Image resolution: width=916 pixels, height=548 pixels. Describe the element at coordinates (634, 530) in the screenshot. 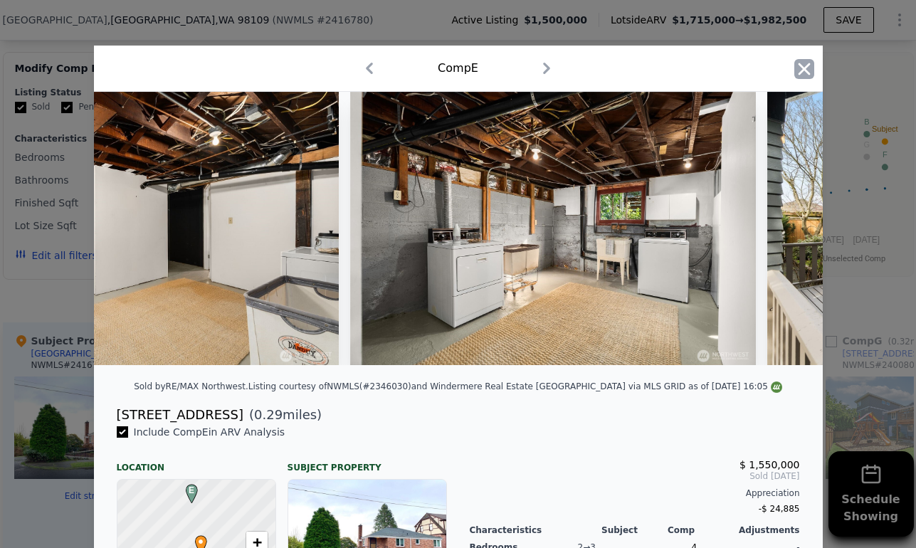

I see `div: Subject` at that location.